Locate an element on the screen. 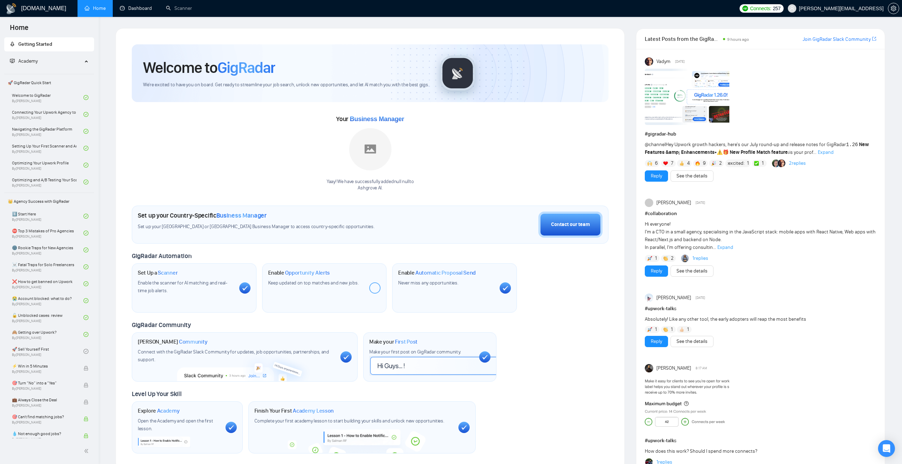 Image resolution: width=902 pixels, height=464 pixels. span: Vadym is located at coordinates (663, 62).